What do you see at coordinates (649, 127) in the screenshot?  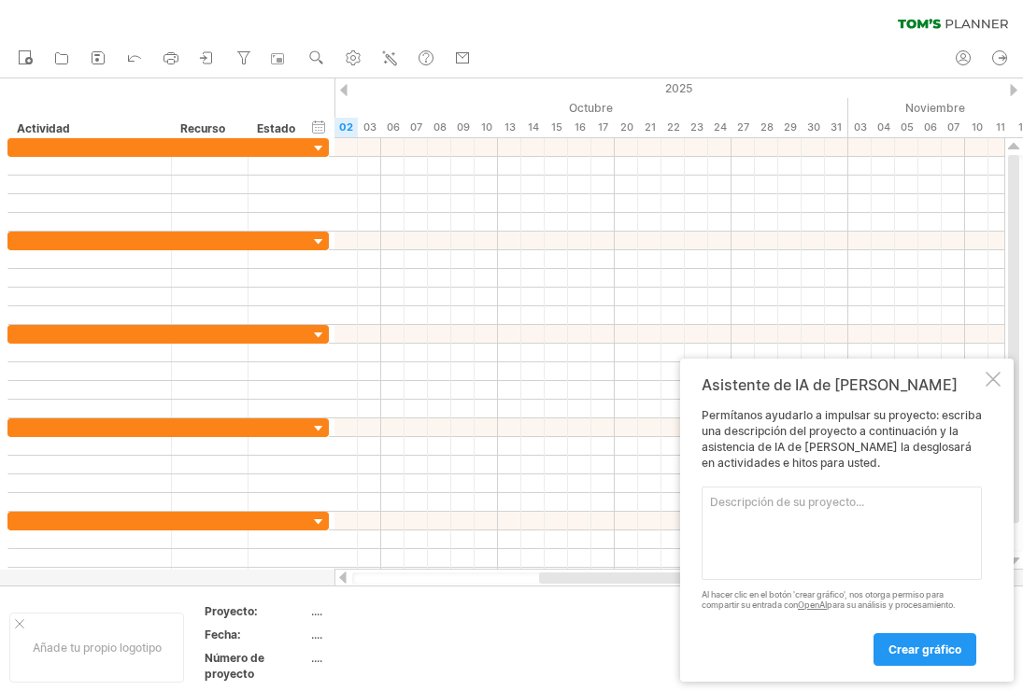 I see `div: Tuesday, 21 October 2025` at bounding box center [649, 127].